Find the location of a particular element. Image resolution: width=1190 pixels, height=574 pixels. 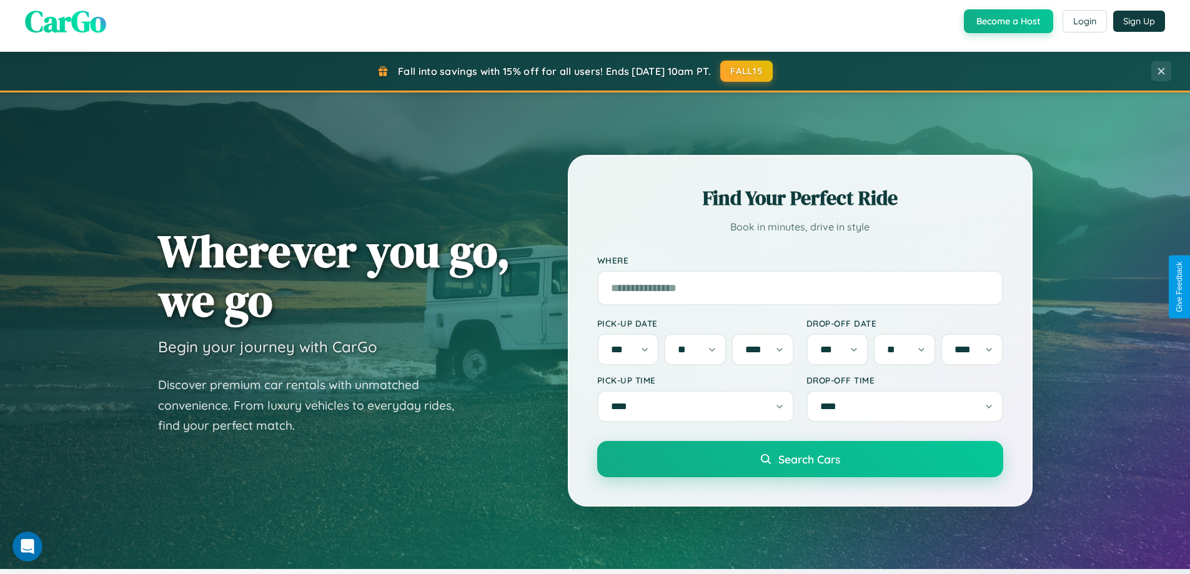

h2: Find Your Perfect Ride is located at coordinates (801, 198).